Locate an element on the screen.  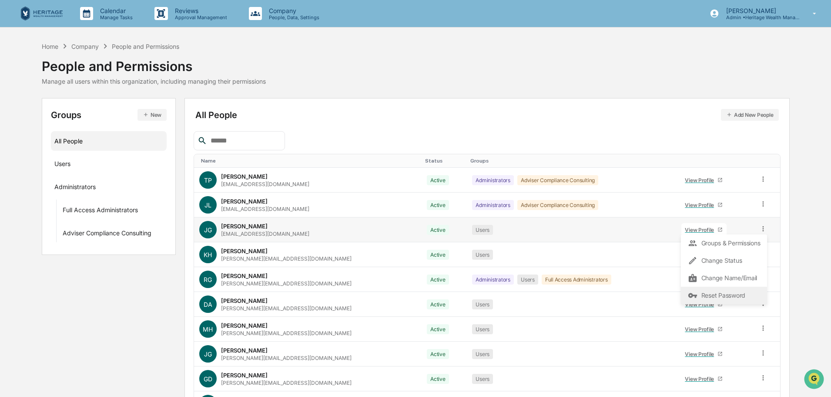
span: TP is located at coordinates (208, 180).